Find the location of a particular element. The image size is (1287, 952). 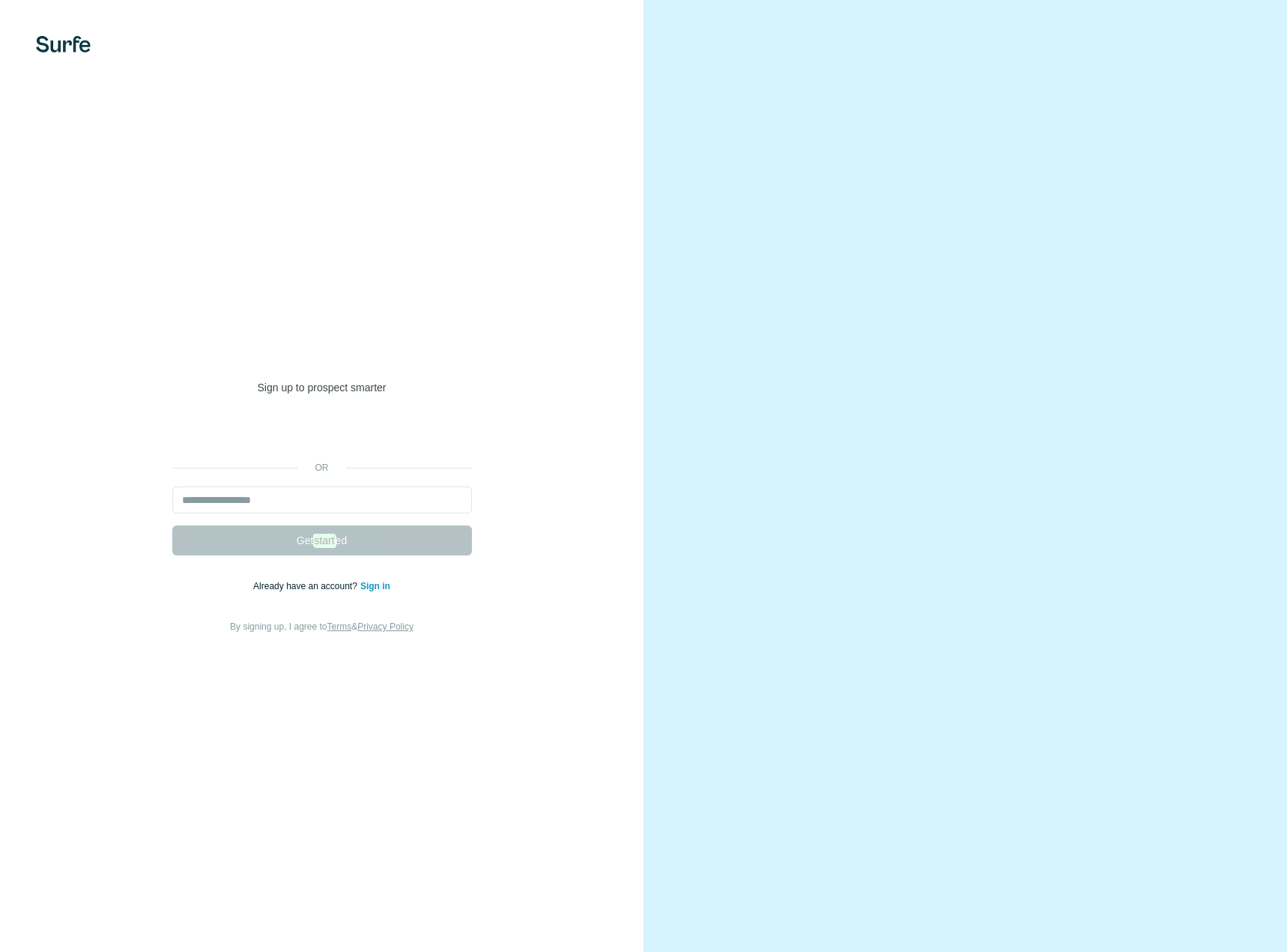

a: Privacy Policy is located at coordinates (385, 627).